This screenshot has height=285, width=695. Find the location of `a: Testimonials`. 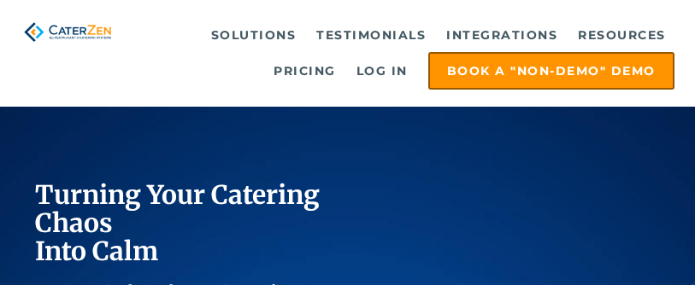

a: Testimonials is located at coordinates (371, 35).